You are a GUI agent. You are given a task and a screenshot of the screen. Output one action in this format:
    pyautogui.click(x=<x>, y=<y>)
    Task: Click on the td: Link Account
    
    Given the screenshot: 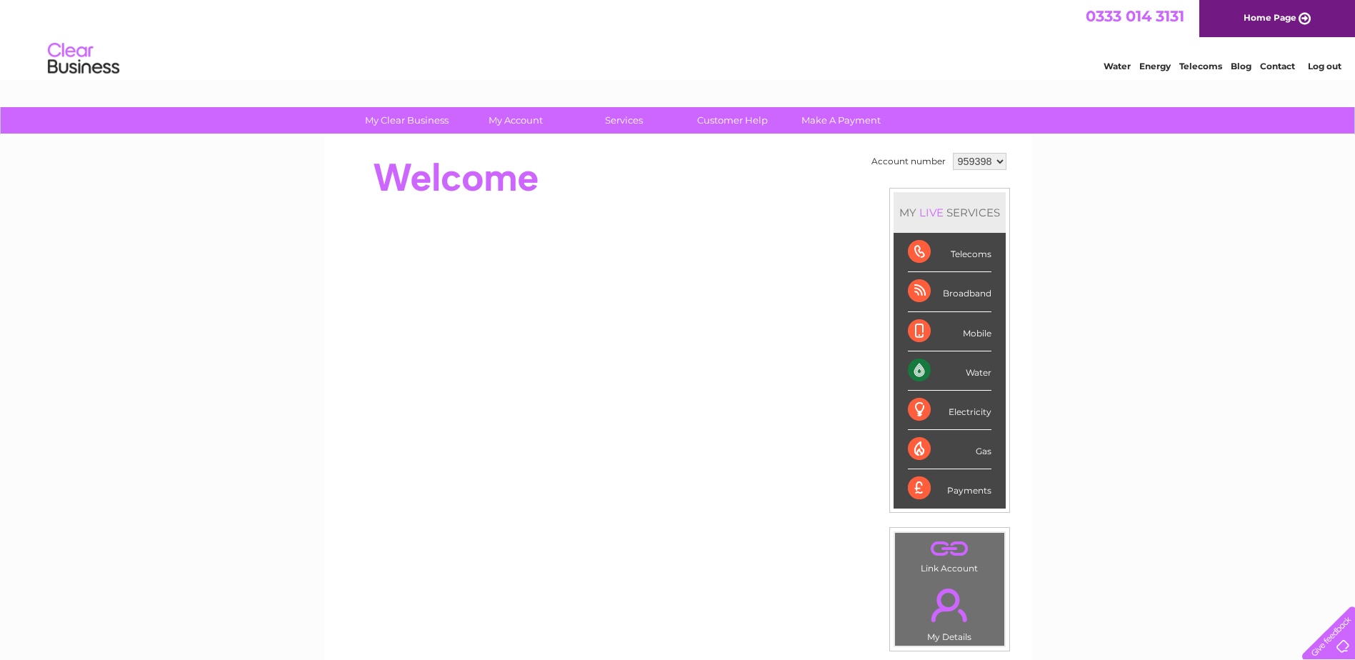 What is the action you would take?
    pyautogui.click(x=949, y=554)
    